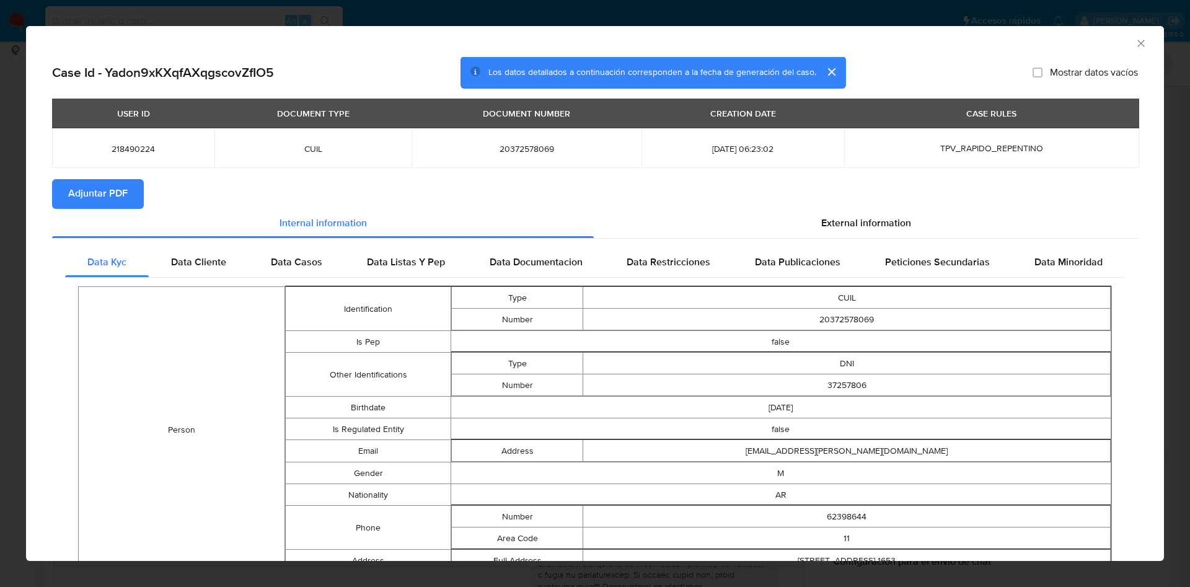  I want to click on span: Data Documentacion, so click(536, 262).